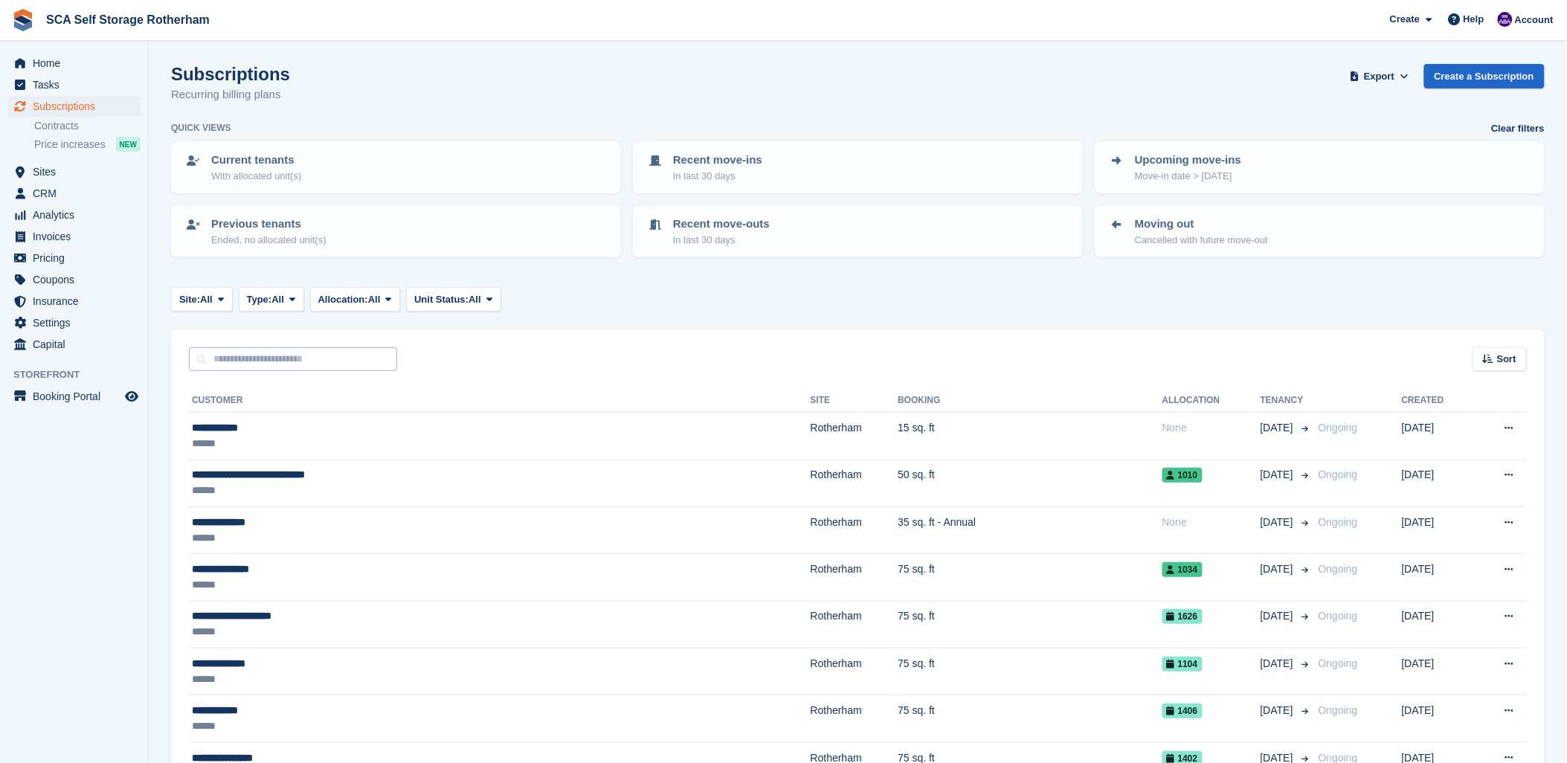 This screenshot has width=1567, height=763. Describe the element at coordinates (1507, 359) in the screenshot. I see `span: Sort` at that location.